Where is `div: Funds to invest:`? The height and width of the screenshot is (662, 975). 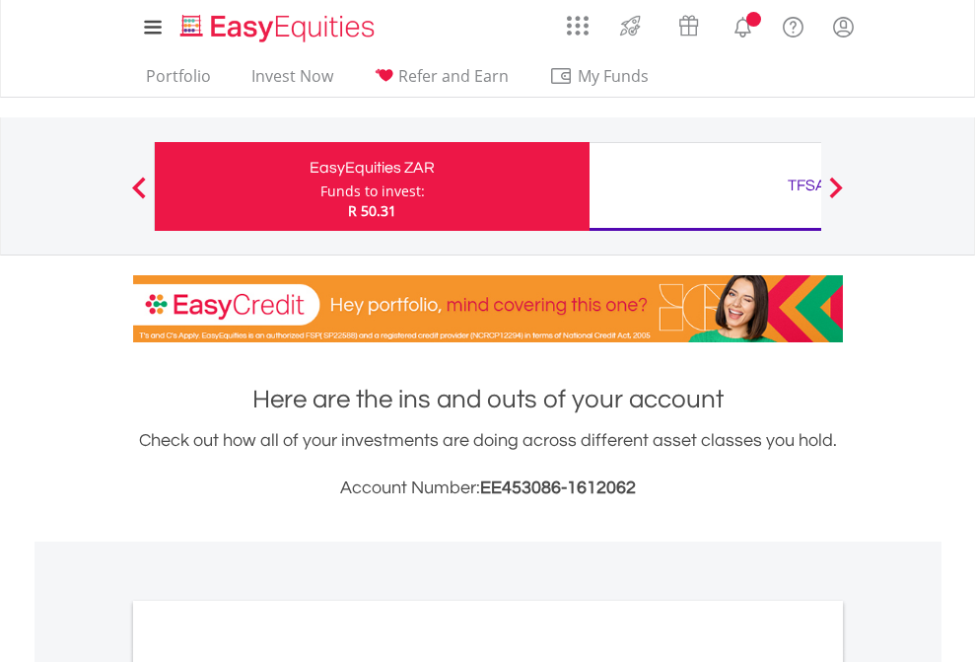 div: Funds to invest: is located at coordinates (373, 191).